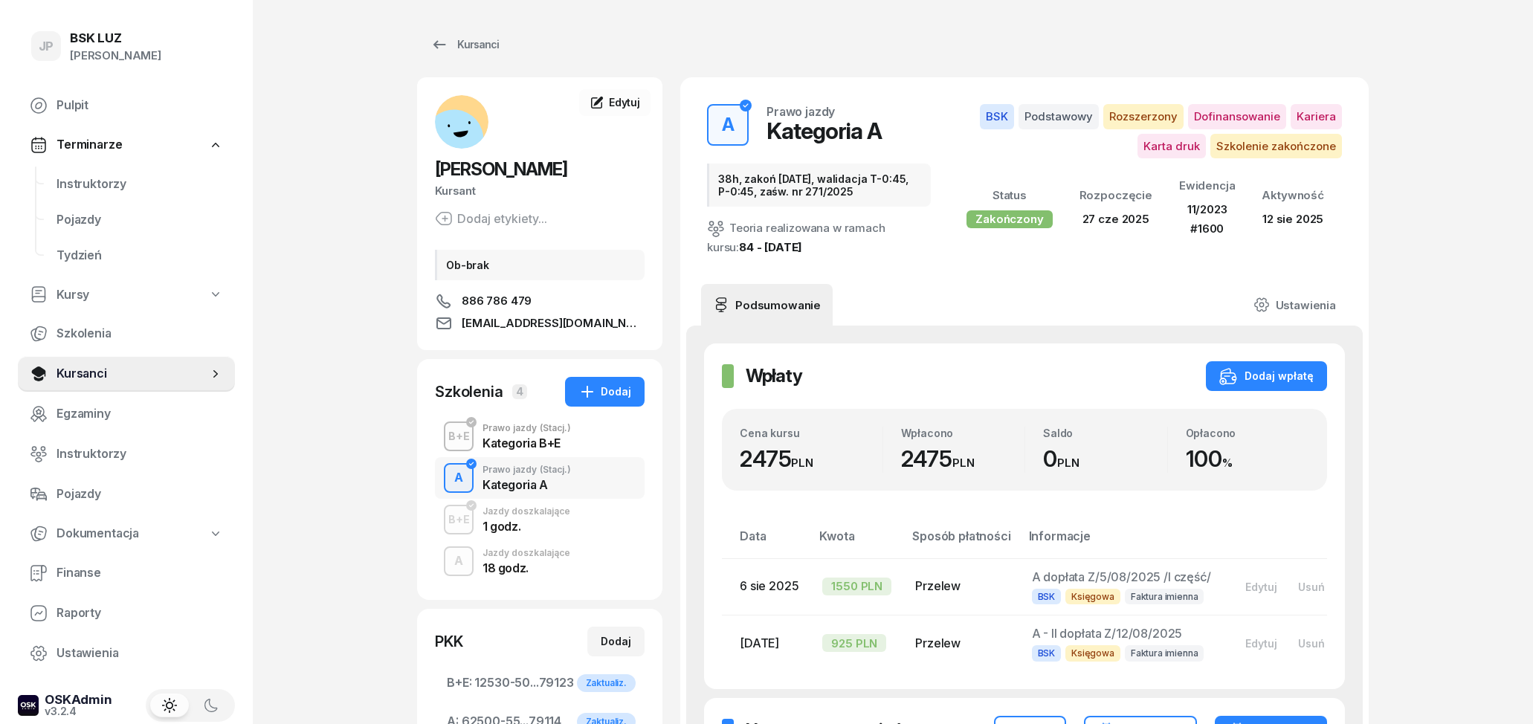 This screenshot has height=724, width=1533. What do you see at coordinates (962, 587) in the screenshot?
I see `div: Przelew` at bounding box center [962, 587].